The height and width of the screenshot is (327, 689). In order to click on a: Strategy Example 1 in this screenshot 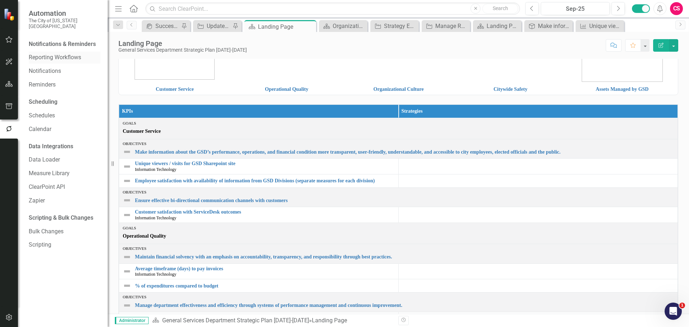, I will do `click(394, 26)`.